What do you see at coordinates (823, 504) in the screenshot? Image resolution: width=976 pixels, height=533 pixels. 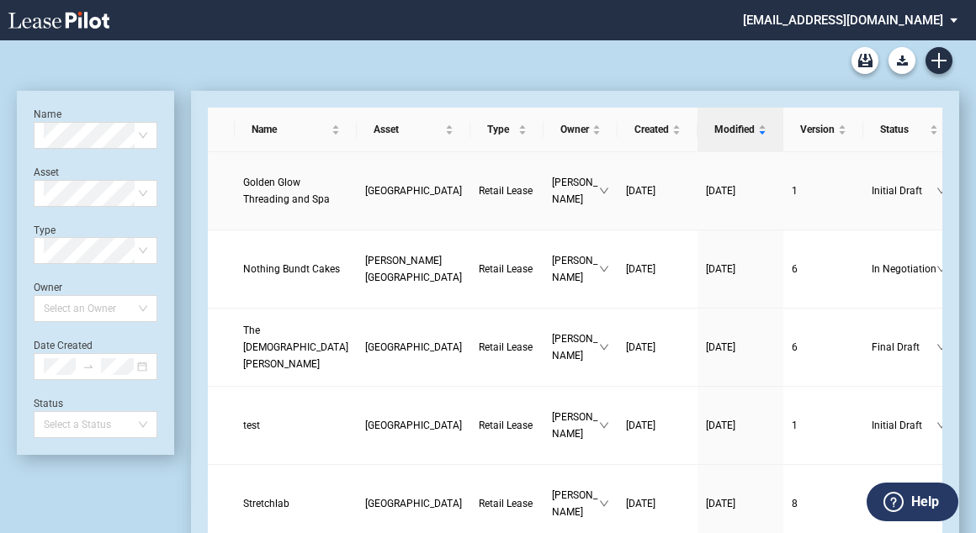 I see `a: 8` at bounding box center [823, 504].